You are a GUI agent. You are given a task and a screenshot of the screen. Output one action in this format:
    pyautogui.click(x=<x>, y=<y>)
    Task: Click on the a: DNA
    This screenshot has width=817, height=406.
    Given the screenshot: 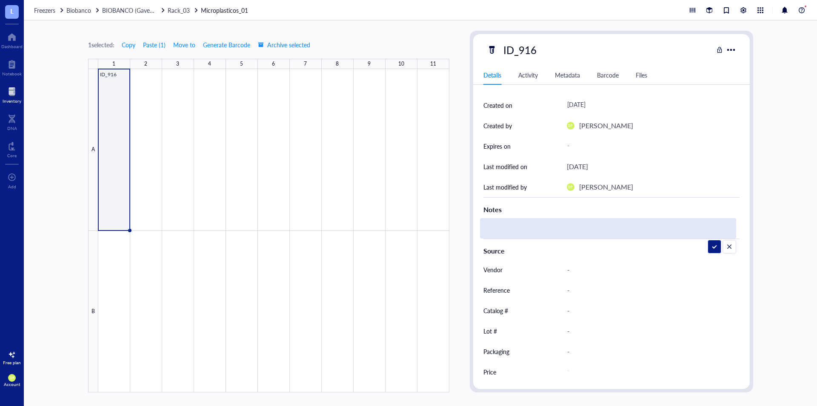 What is the action you would take?
    pyautogui.click(x=12, y=121)
    